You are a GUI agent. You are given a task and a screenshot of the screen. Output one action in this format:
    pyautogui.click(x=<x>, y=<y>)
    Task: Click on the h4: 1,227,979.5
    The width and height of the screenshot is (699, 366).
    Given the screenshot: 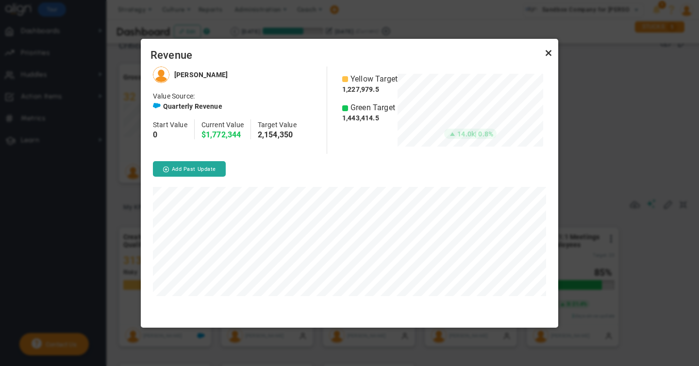 What is the action you would take?
    pyautogui.click(x=370, y=89)
    